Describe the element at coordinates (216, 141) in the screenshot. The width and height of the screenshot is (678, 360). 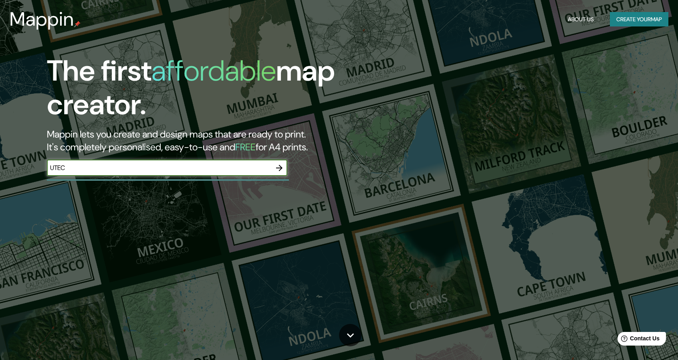
I see `h2: Mappin lets you create and design maps that are ready to print. It's completely personalised, eas...` at that location.